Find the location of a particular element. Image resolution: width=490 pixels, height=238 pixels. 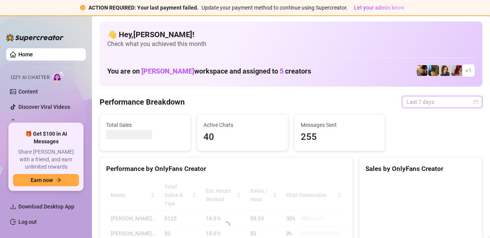

span: Izzy AI Chatter is located at coordinates (30, 77).